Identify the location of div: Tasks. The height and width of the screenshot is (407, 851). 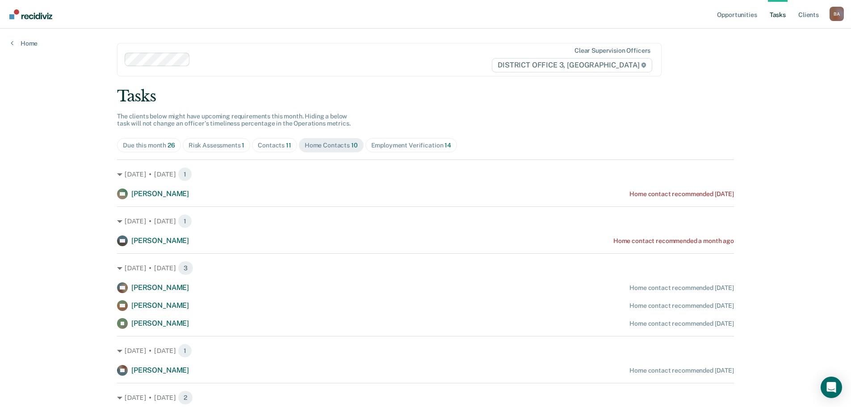
(425, 96).